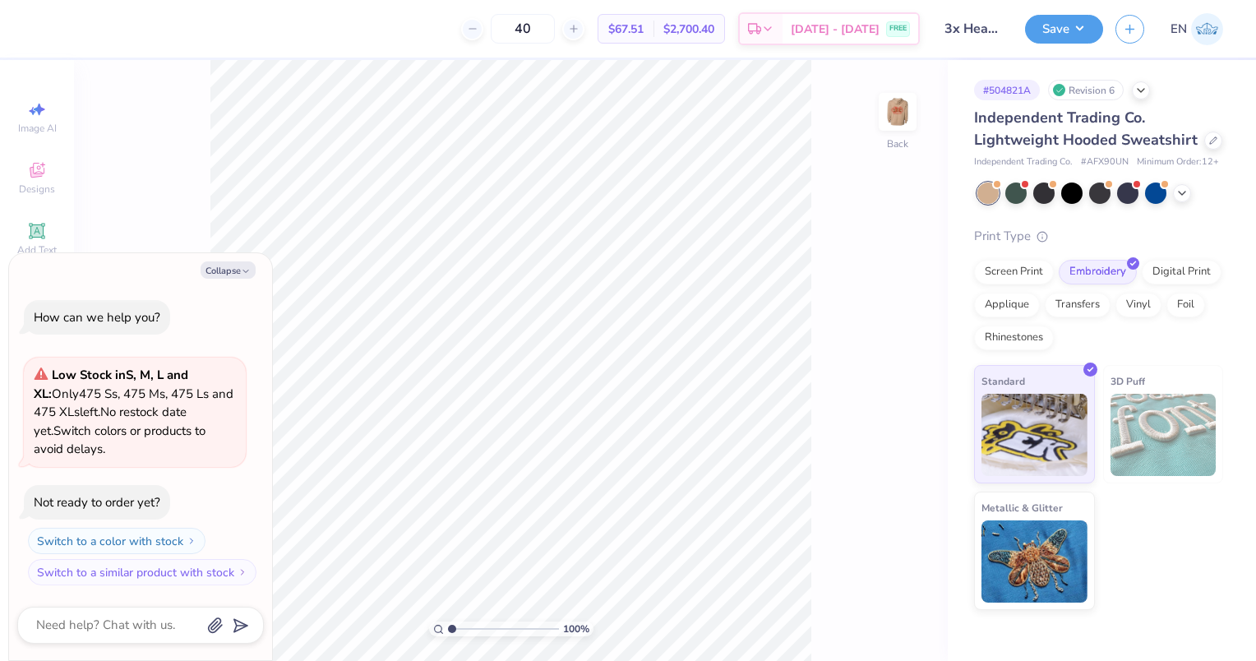 This screenshot has height=661, width=1256. I want to click on button: Switch to a color with stock, so click(117, 541).